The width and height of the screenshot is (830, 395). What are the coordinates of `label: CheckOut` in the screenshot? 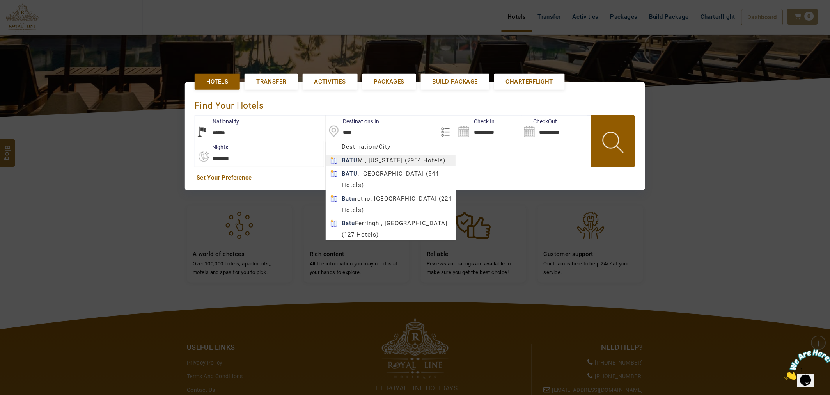 It's located at (539, 121).